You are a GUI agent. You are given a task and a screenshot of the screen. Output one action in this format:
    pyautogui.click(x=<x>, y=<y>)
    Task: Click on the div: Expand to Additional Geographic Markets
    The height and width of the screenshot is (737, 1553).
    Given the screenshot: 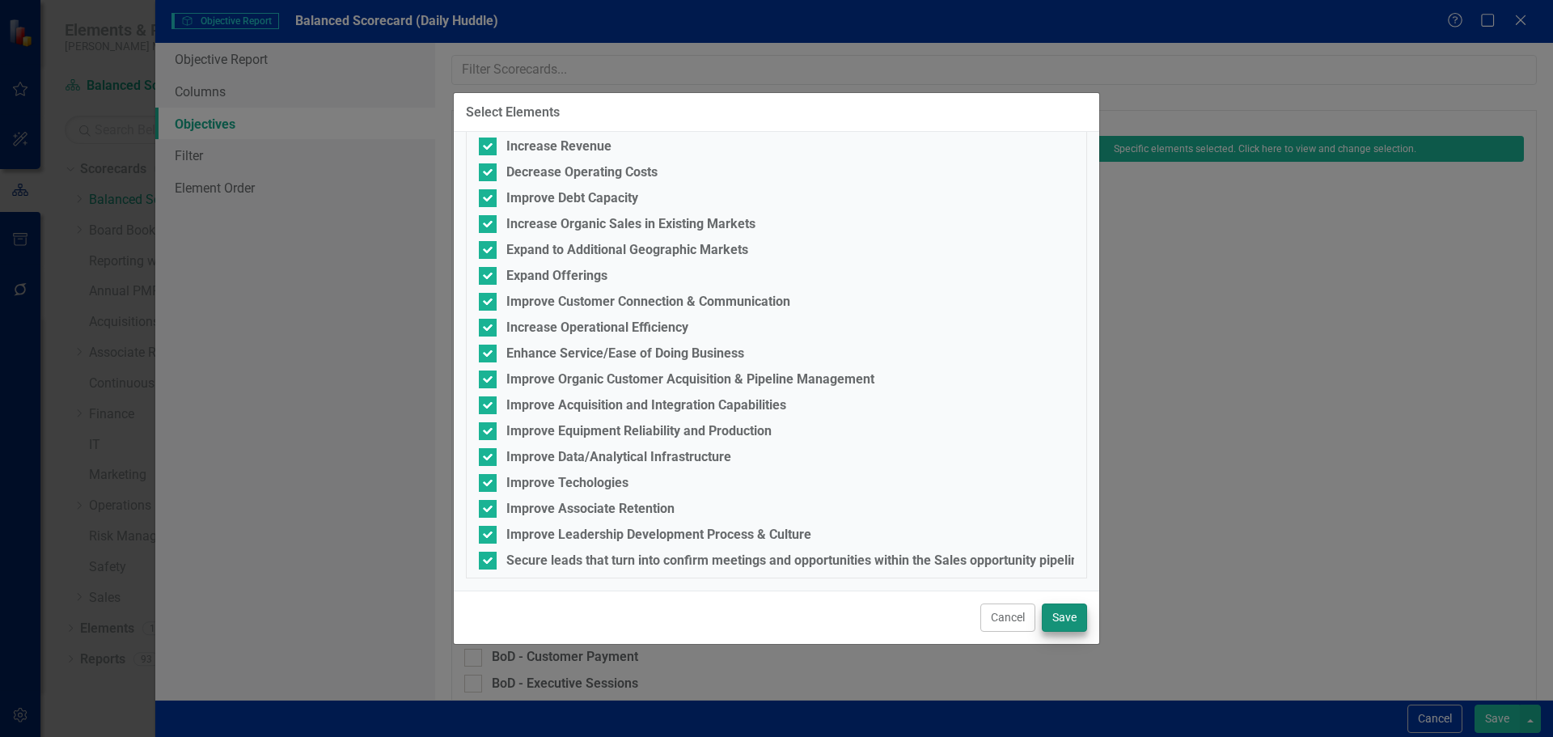 What is the action you would take?
    pyautogui.click(x=627, y=250)
    